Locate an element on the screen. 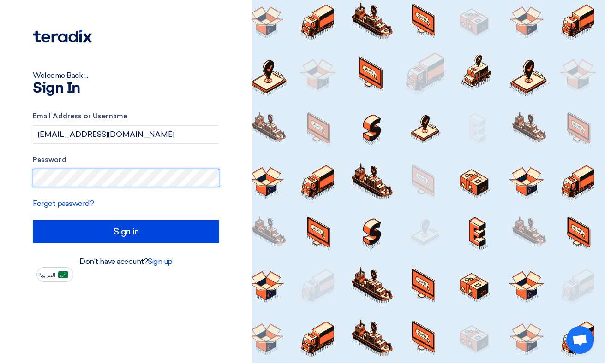 This screenshot has height=363, width=605. img: Teradix logo is located at coordinates (62, 36).